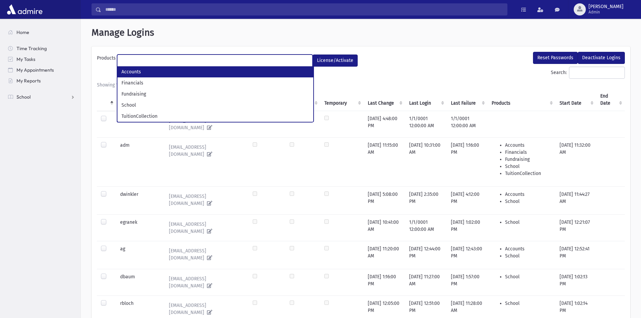 Image resolution: width=641 pixels, height=318 pixels. Describe the element at coordinates (342, 100) in the screenshot. I see `th: Temporary : activate to sort column ascending` at that location.